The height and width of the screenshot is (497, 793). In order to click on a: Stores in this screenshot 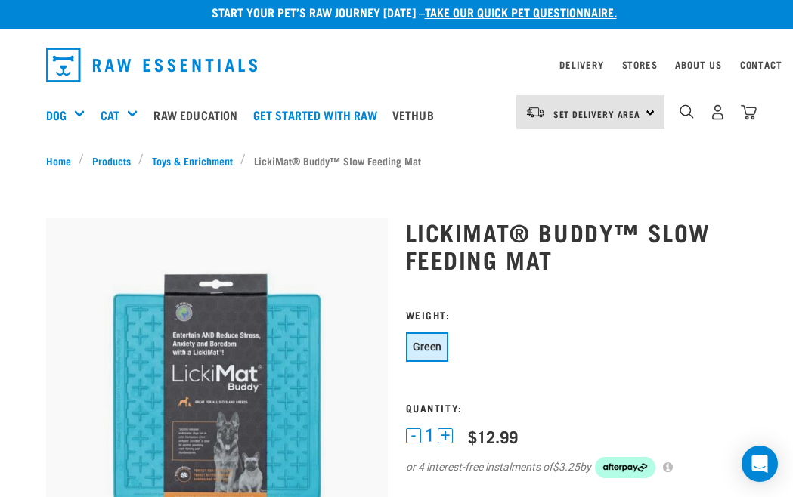, I will do `click(639, 64)`.